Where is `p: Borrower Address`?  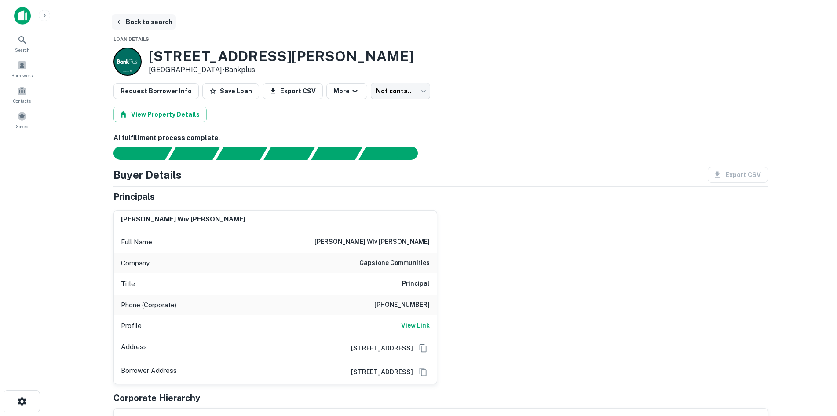 p: Borrower Address is located at coordinates (149, 372).